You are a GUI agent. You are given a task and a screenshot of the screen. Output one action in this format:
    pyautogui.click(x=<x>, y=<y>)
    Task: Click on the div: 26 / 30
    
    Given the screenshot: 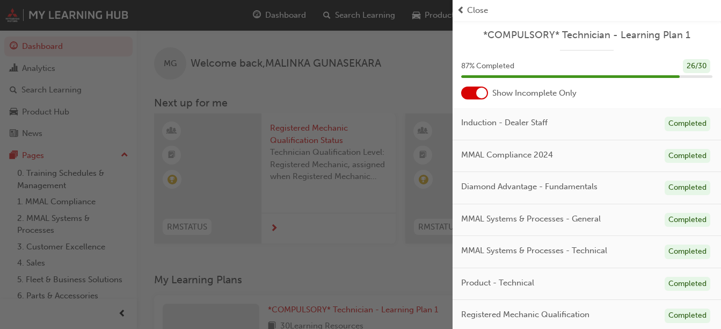 What is the action you would take?
    pyautogui.click(x=697, y=66)
    